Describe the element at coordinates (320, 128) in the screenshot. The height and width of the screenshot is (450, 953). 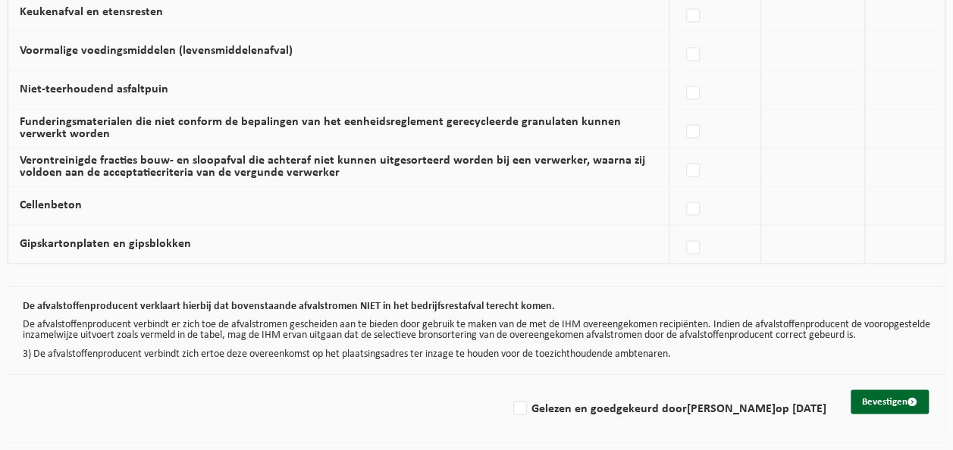
I see `label: Funderingsmaterialen die niet conform de bepalingen van het eenheidsreglement gerecycleerde granu...` at that location.